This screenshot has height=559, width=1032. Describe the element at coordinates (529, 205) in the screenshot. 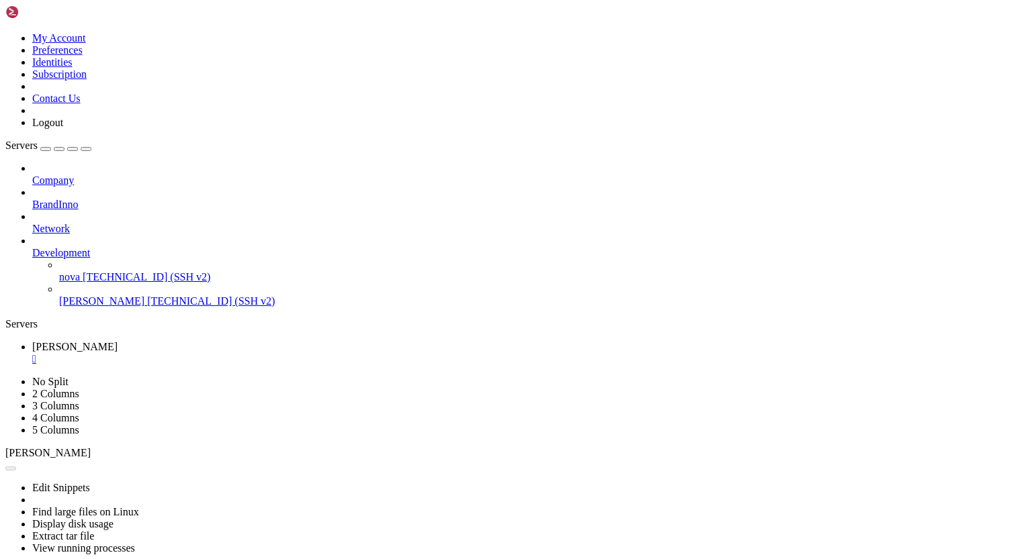

I see `a: BrandInno` at that location.